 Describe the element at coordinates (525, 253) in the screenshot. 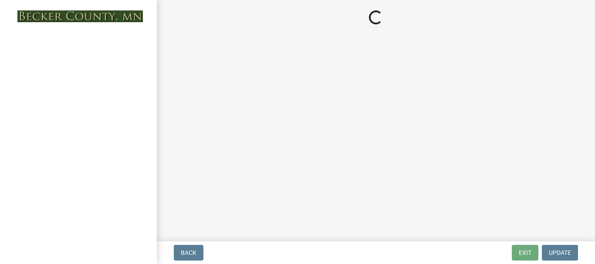

I see `button: Exit` at that location.